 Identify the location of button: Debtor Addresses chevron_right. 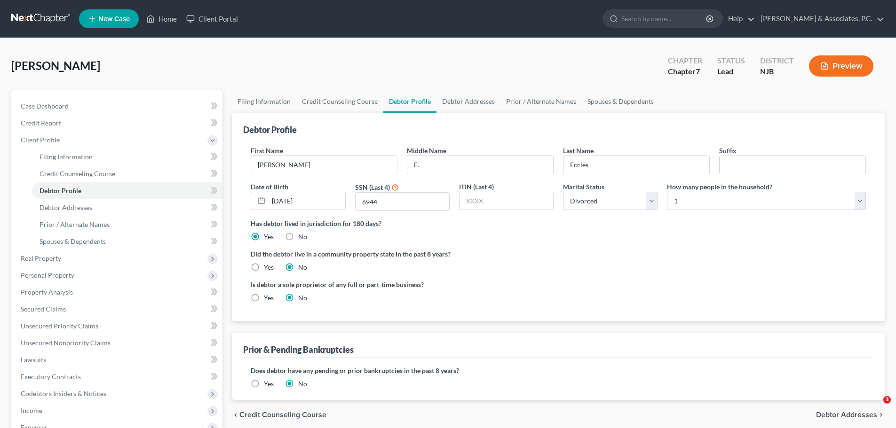
(850, 415).